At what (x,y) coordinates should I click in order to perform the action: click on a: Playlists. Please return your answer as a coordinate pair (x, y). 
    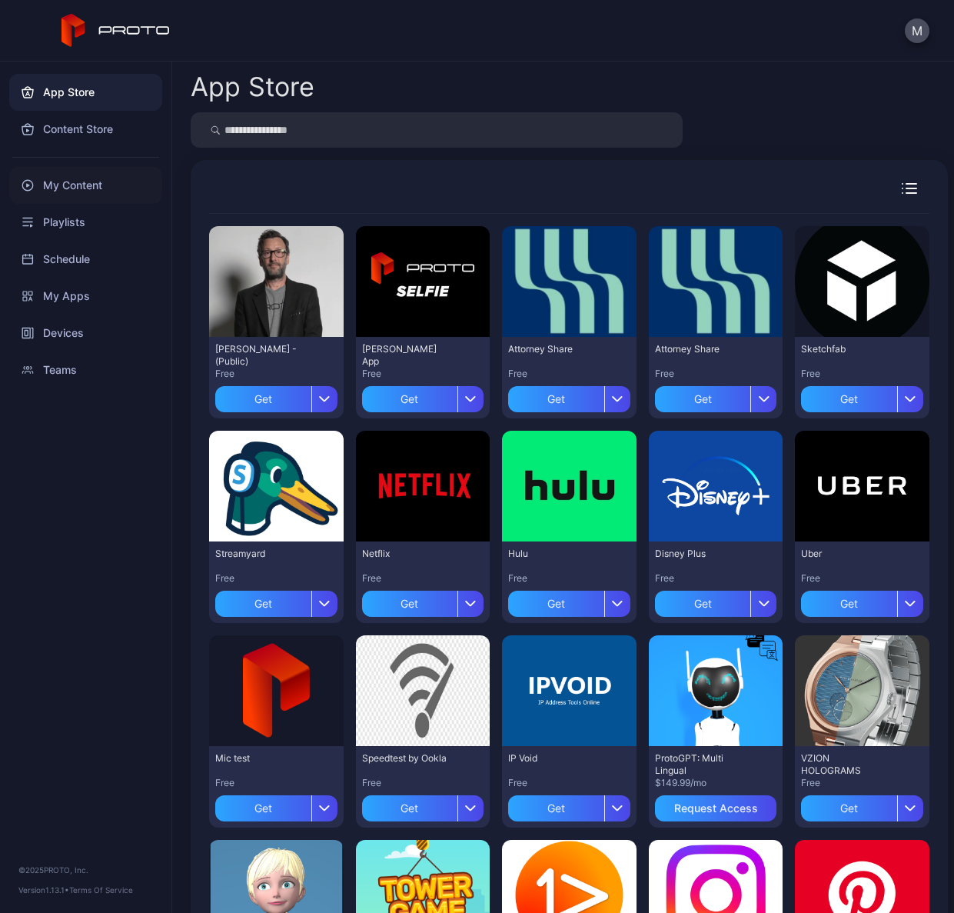
    Looking at the image, I should click on (85, 222).